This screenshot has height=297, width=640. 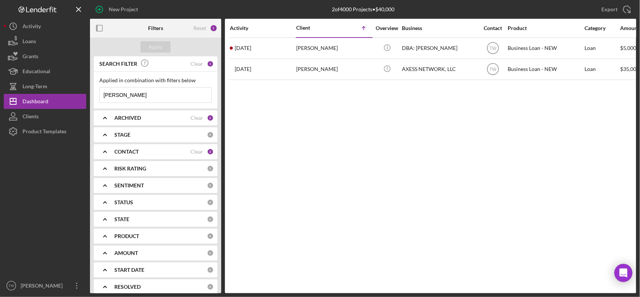 I want to click on a: Dashboard, so click(x=45, y=101).